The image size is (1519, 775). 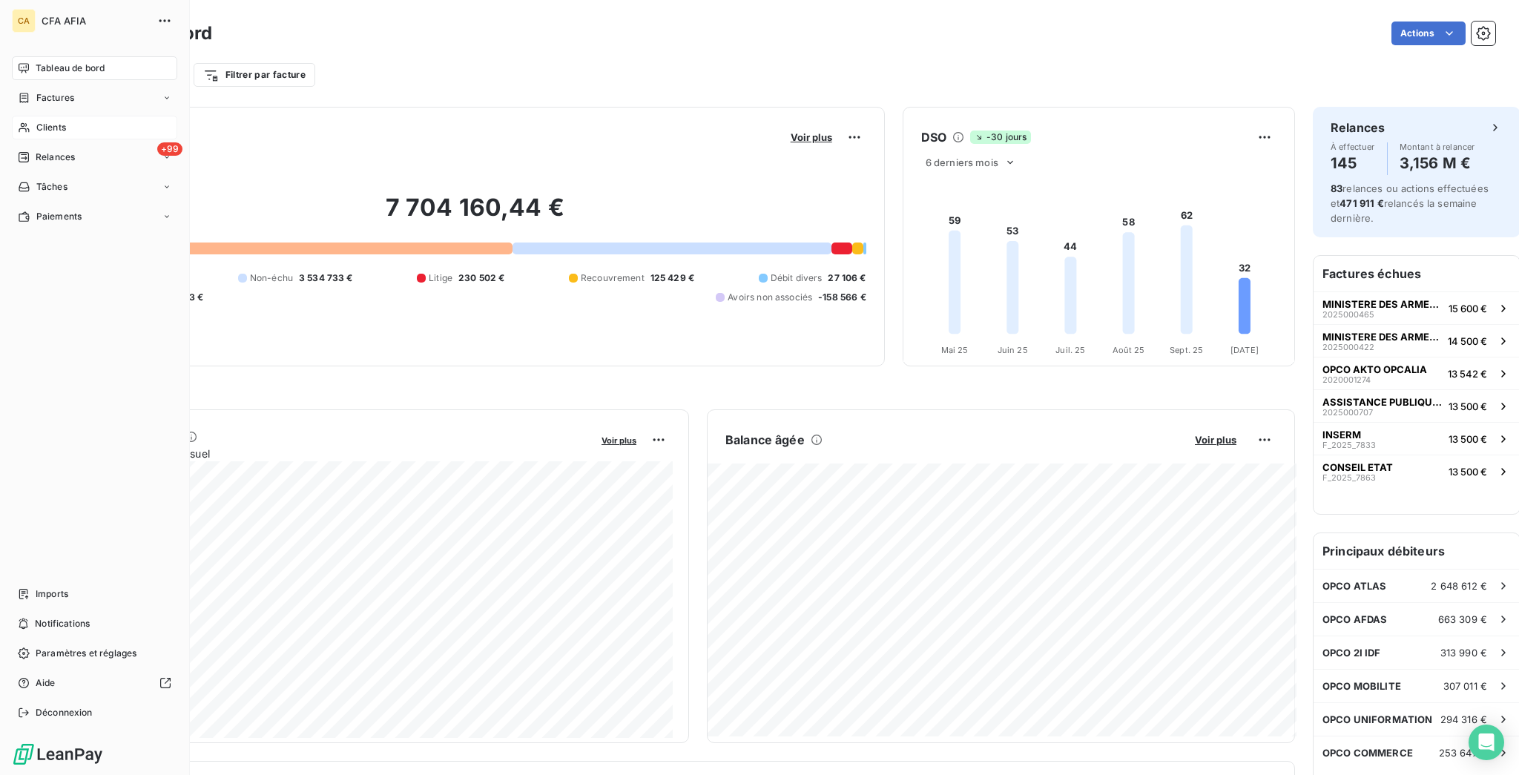 I want to click on span: Tableau de bord, so click(x=70, y=68).